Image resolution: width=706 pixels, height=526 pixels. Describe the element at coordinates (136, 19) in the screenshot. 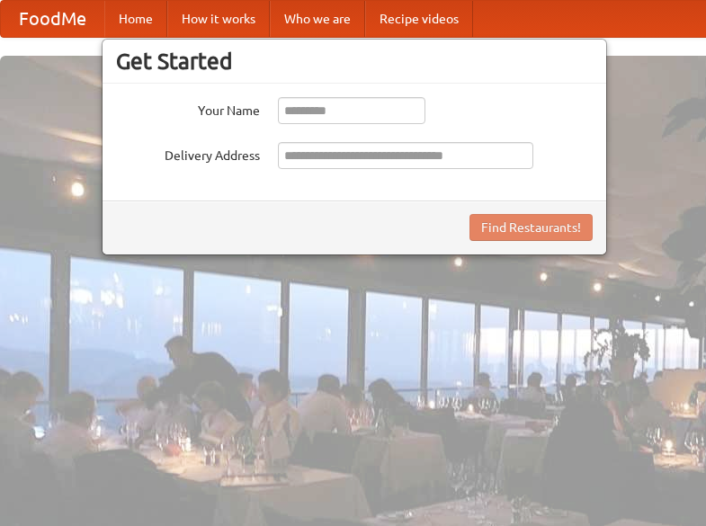

I see `a: Home` at that location.